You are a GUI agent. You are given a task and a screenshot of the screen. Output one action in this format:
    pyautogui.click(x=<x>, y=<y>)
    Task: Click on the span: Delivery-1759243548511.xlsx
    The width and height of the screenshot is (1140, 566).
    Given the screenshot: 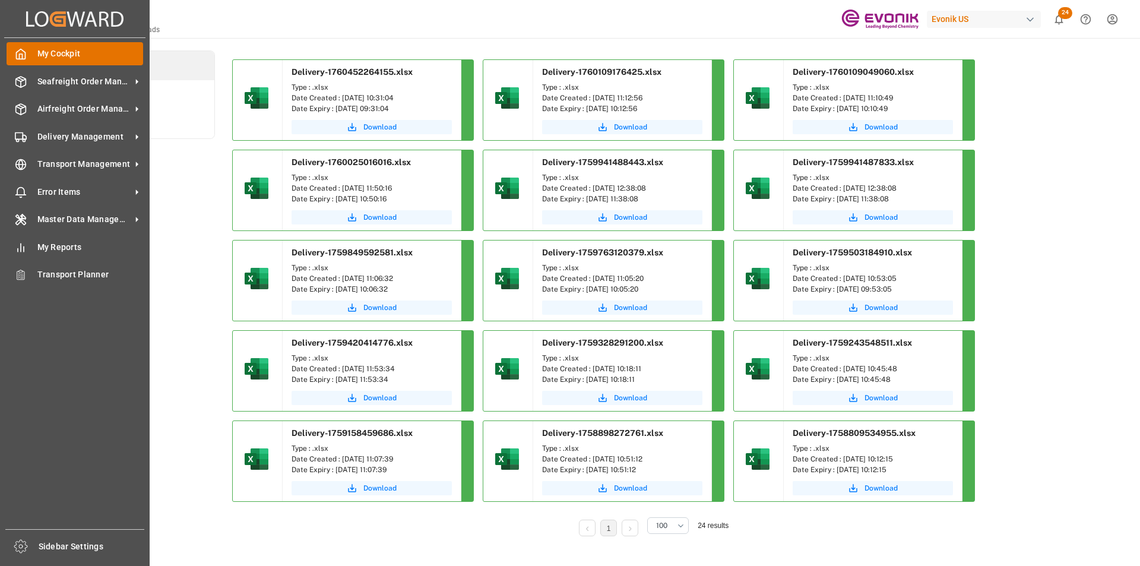 What is the action you would take?
    pyautogui.click(x=852, y=343)
    